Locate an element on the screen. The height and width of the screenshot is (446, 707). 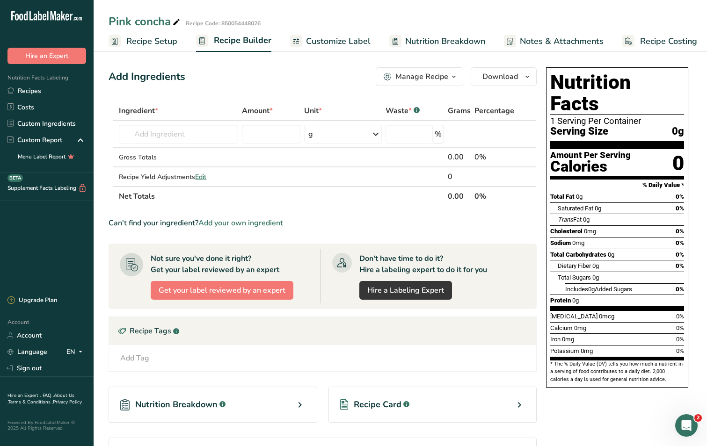
div: Add Ingredients is located at coordinates (147, 77).